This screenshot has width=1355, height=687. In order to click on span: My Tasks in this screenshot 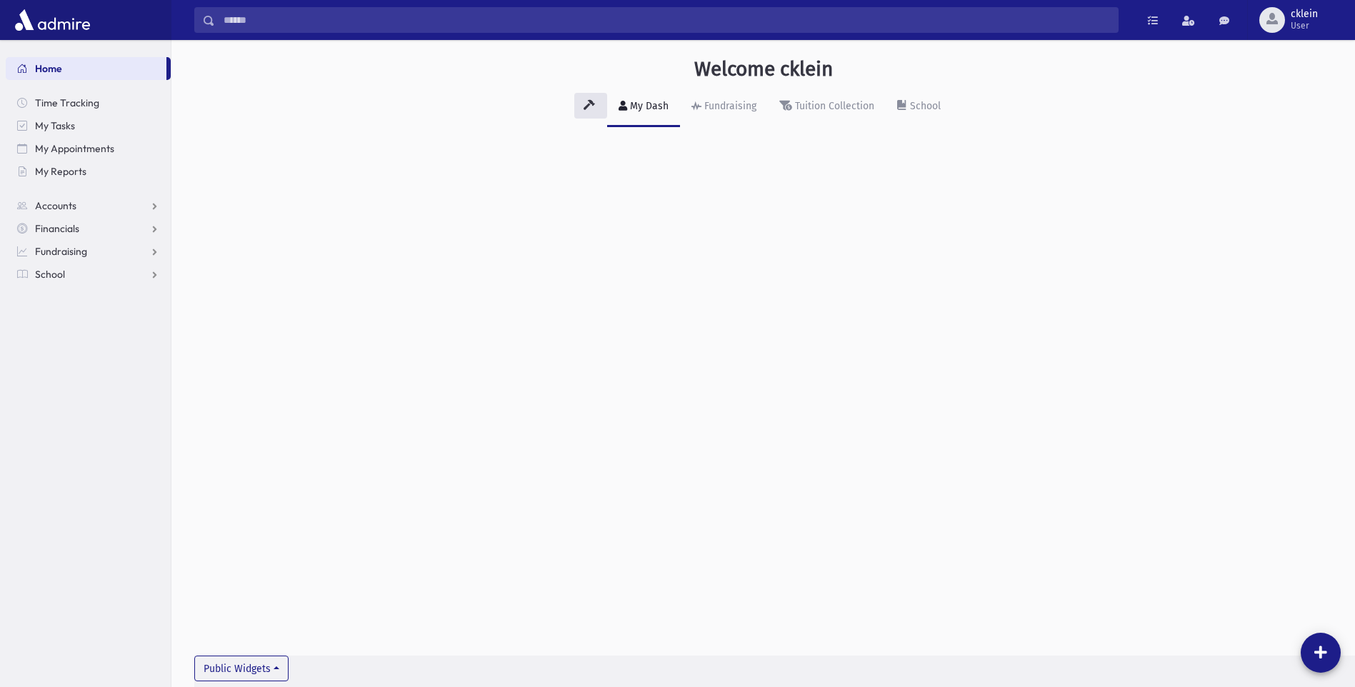, I will do `click(55, 126)`.